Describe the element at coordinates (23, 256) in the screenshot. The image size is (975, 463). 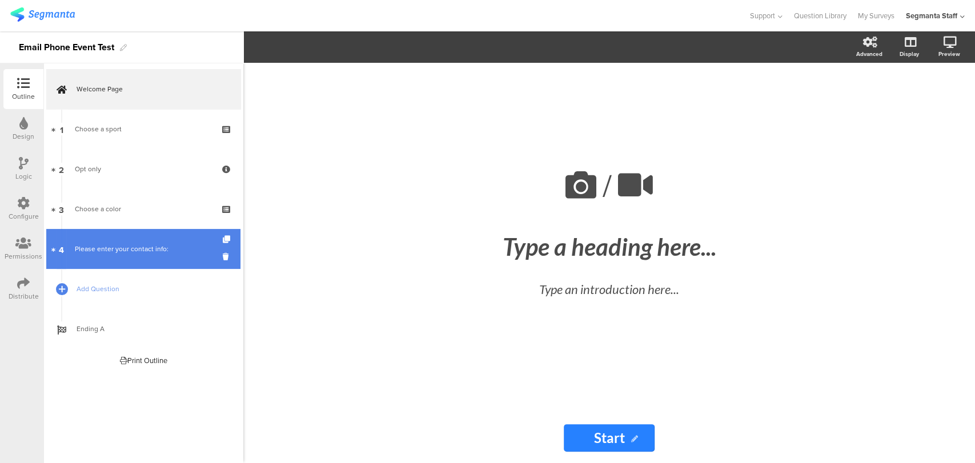
I see `div: Permissions` at that location.